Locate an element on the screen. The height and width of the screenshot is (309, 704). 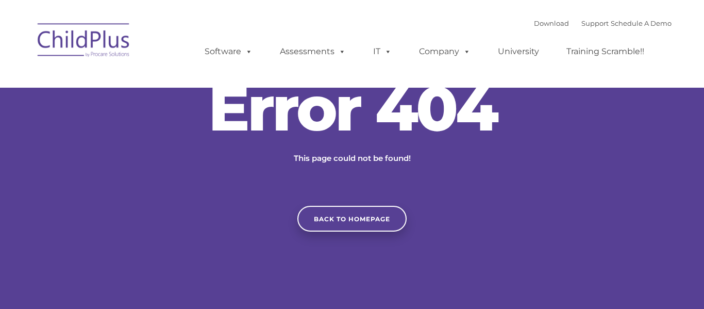
a: Back to homepage is located at coordinates (352, 218).